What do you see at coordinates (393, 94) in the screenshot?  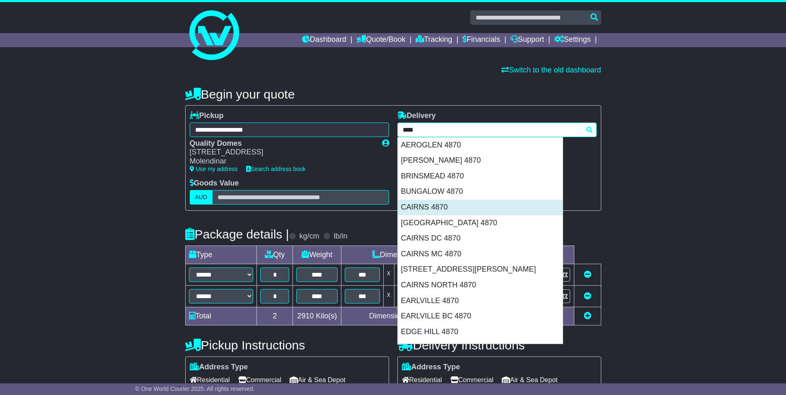 I see `h4: Begin your quote` at bounding box center [393, 94].